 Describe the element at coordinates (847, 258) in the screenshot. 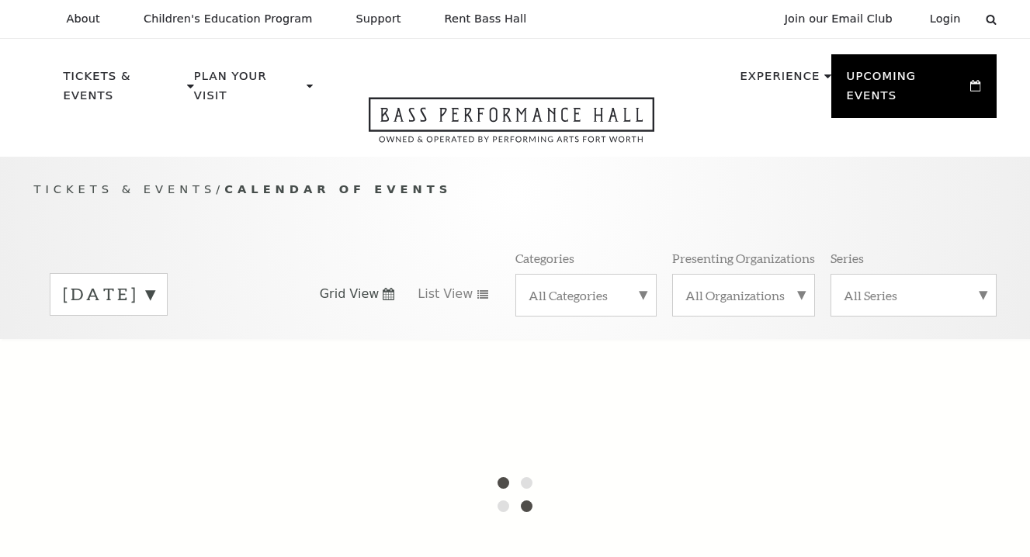

I see `p: Series` at that location.